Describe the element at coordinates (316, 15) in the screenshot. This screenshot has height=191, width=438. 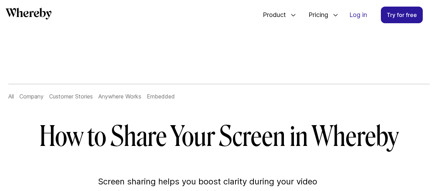
I see `span: Pricing` at that location.